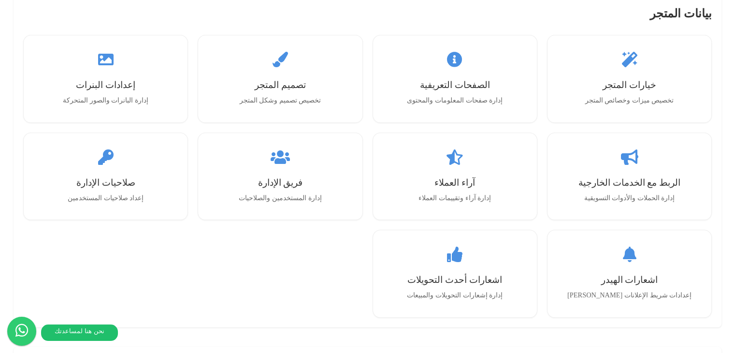 The image size is (735, 353). Describe the element at coordinates (629, 85) in the screenshot. I see `h3: خيارات المتجر` at that location.